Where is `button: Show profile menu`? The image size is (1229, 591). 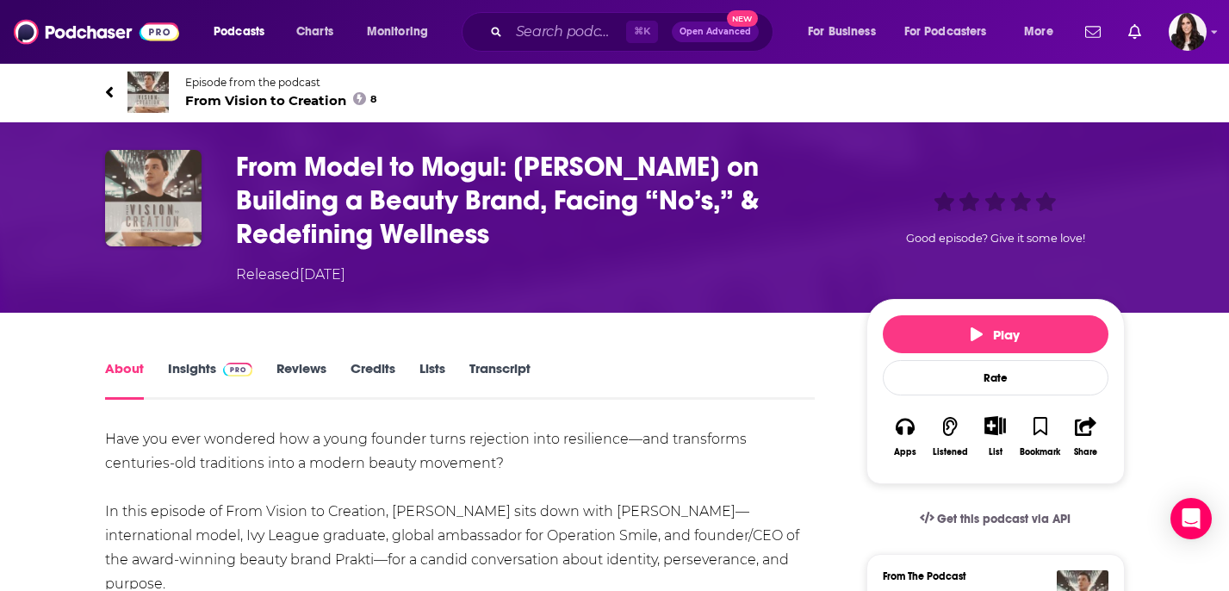
button: Show profile menu is located at coordinates (1188, 32).